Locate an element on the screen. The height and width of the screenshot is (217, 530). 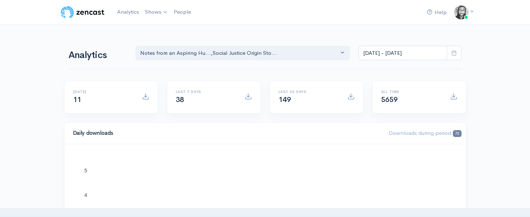
h6: All time is located at coordinates (411, 91).